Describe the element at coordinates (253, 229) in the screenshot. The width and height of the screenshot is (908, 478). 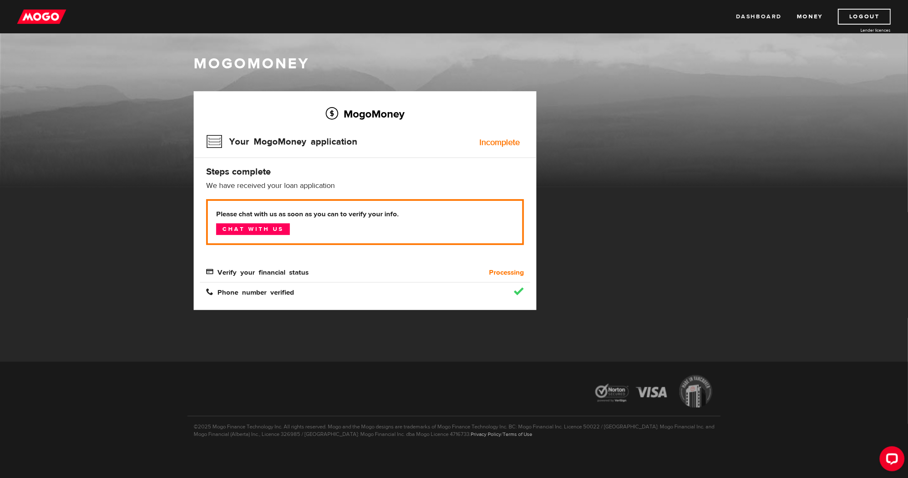
I see `a: Chat with us` at that location.